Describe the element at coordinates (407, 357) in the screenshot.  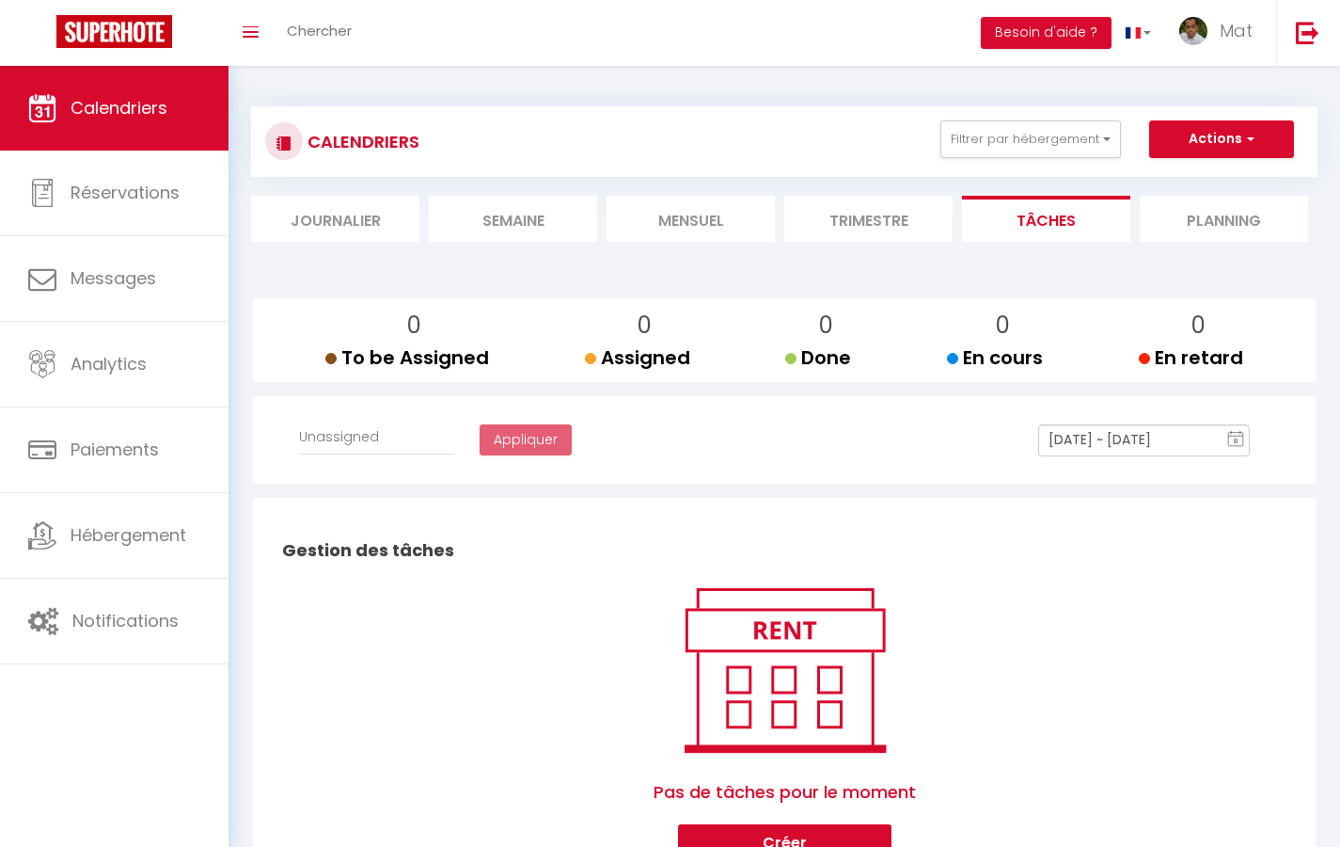
I see `span: To be Assigned` at that location.